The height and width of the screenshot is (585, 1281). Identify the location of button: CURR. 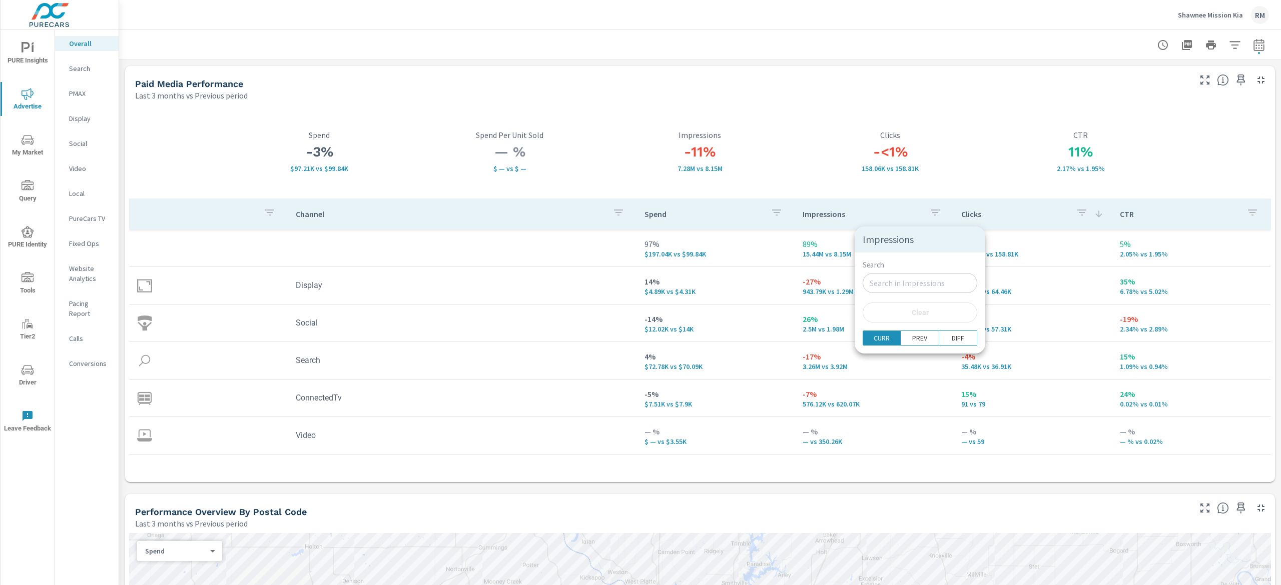
(882, 338).